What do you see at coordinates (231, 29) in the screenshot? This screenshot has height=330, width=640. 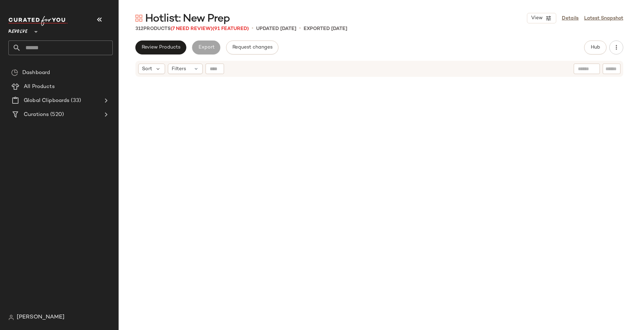 I see `span: (91 Featured)` at bounding box center [231, 29].